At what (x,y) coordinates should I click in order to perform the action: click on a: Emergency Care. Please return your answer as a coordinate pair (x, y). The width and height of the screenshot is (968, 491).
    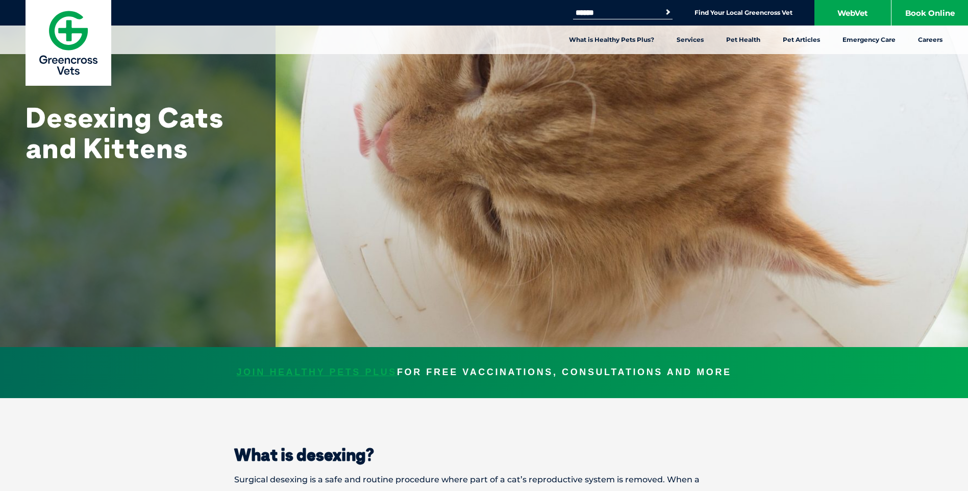
    Looking at the image, I should click on (869, 40).